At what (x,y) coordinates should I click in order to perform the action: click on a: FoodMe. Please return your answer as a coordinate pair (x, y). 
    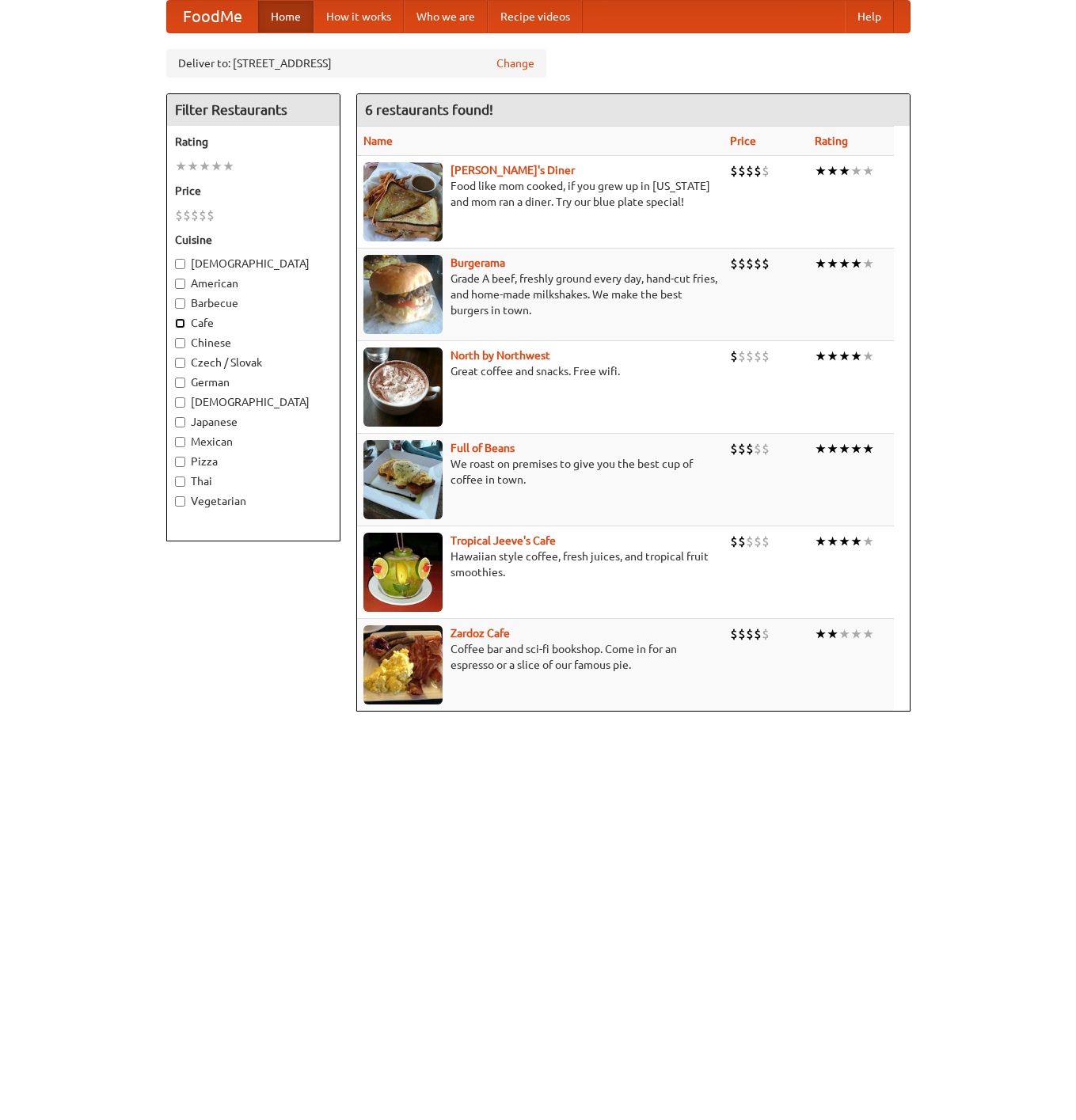
    Looking at the image, I should click on (212, 17).